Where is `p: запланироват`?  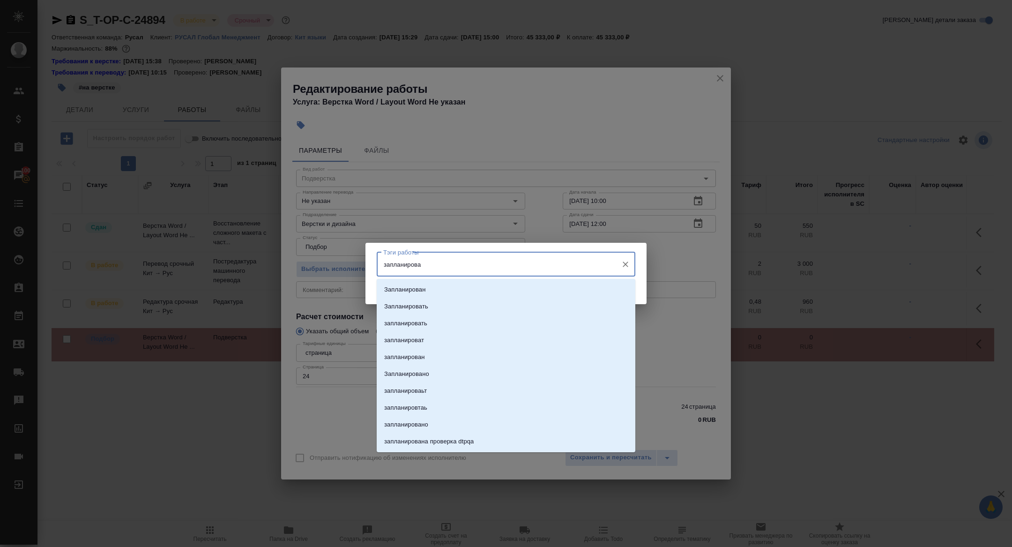
p: запланироват is located at coordinates (404, 340).